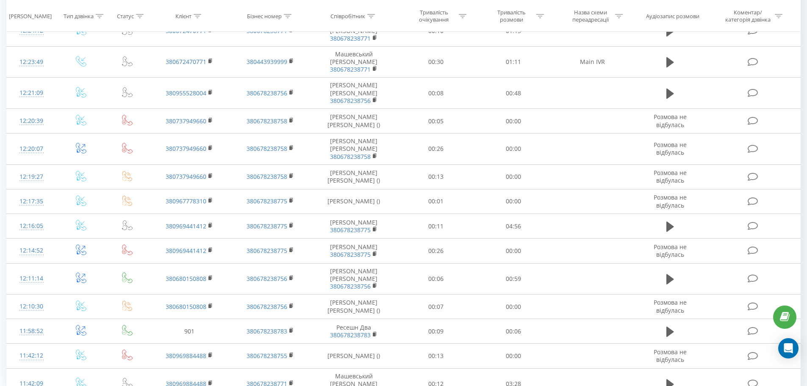  Describe the element at coordinates (31, 226) in the screenshot. I see `div: 12:16:05` at that location.